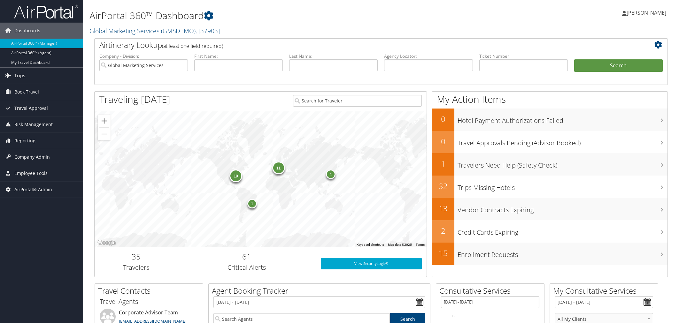 The image size is (679, 323). What do you see at coordinates (549, 120) in the screenshot?
I see `a: 0Hotel Payment Authorizations Failed` at bounding box center [549, 120].